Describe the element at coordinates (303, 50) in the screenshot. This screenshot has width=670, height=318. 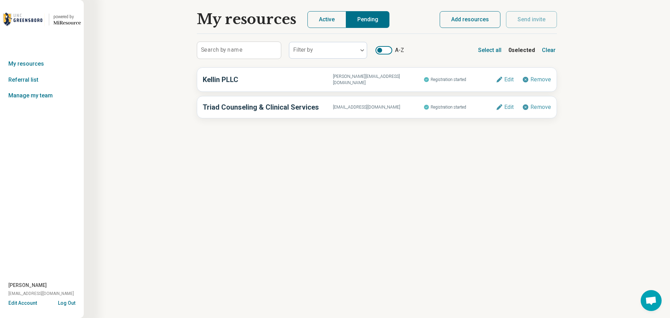
I see `label: Filter by` at that location.